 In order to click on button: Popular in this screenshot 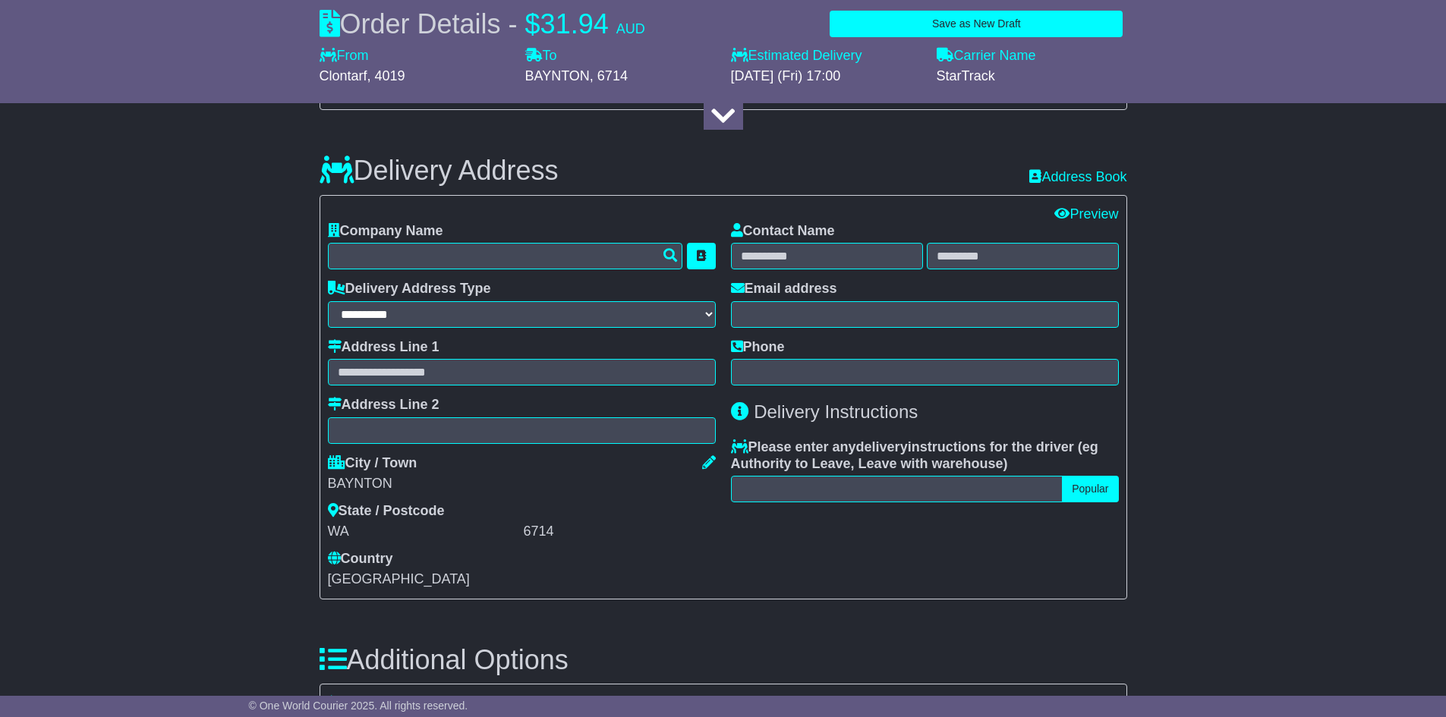, I will do `click(1090, 489)`.